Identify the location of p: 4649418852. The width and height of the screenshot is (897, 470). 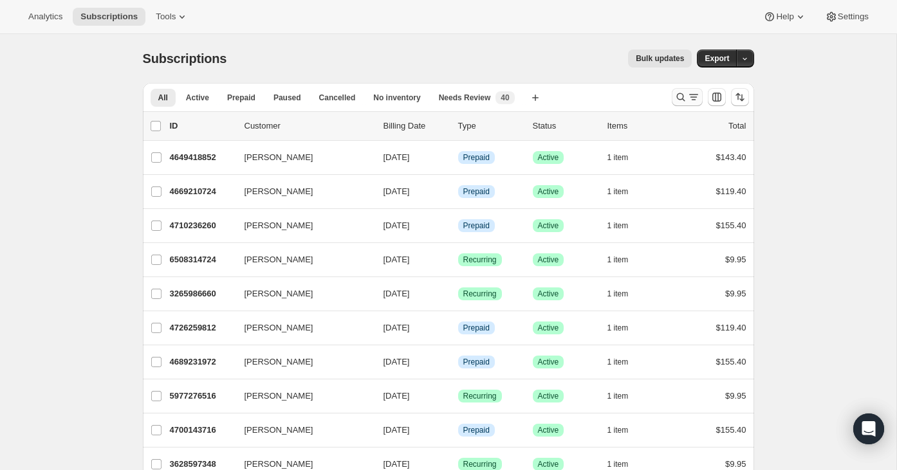
(202, 158).